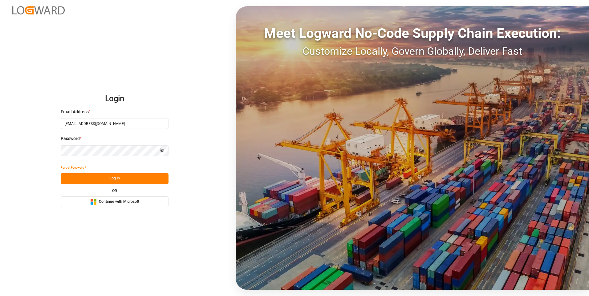 The height and width of the screenshot is (296, 589). I want to click on span: Password, so click(70, 139).